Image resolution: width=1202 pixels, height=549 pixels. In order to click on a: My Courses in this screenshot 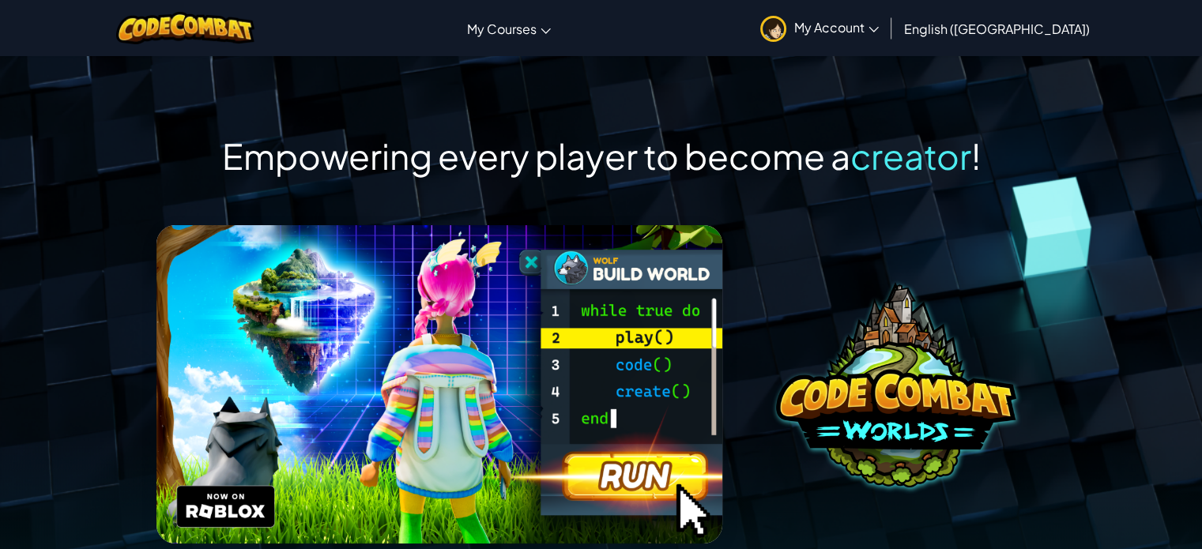, I will do `click(509, 28)`.